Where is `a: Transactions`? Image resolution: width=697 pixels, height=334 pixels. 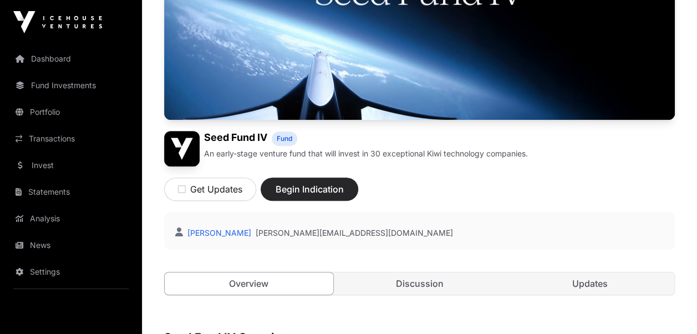 a: Transactions is located at coordinates (71, 139).